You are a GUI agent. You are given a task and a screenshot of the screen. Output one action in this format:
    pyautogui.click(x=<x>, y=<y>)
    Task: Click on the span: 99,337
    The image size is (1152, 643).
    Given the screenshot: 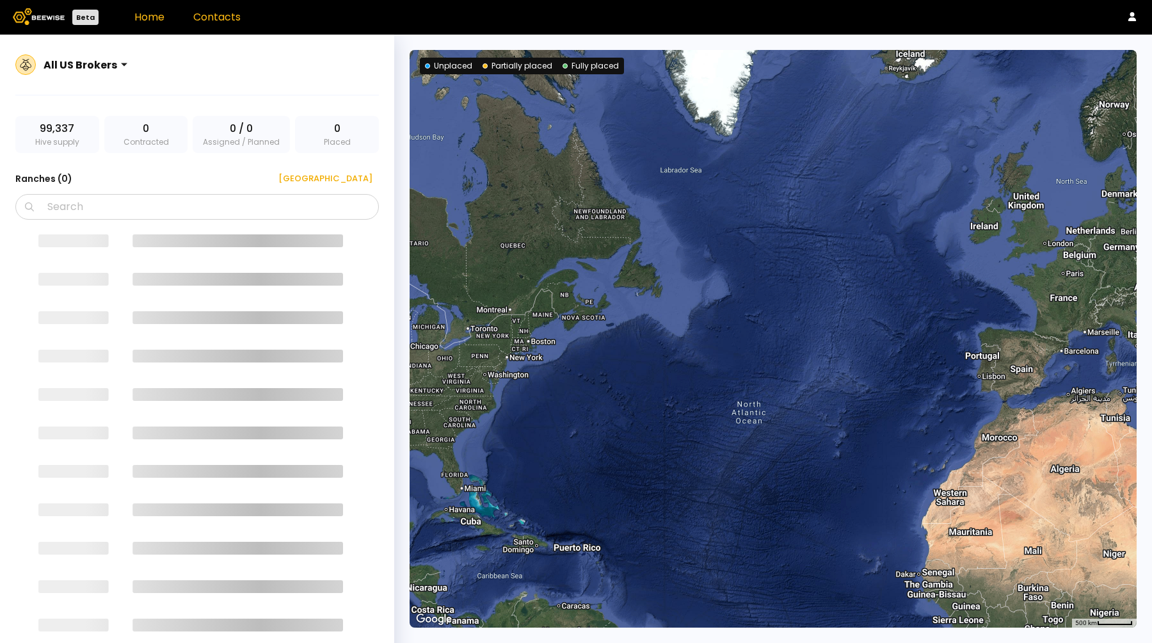 What is the action you would take?
    pyautogui.click(x=57, y=129)
    